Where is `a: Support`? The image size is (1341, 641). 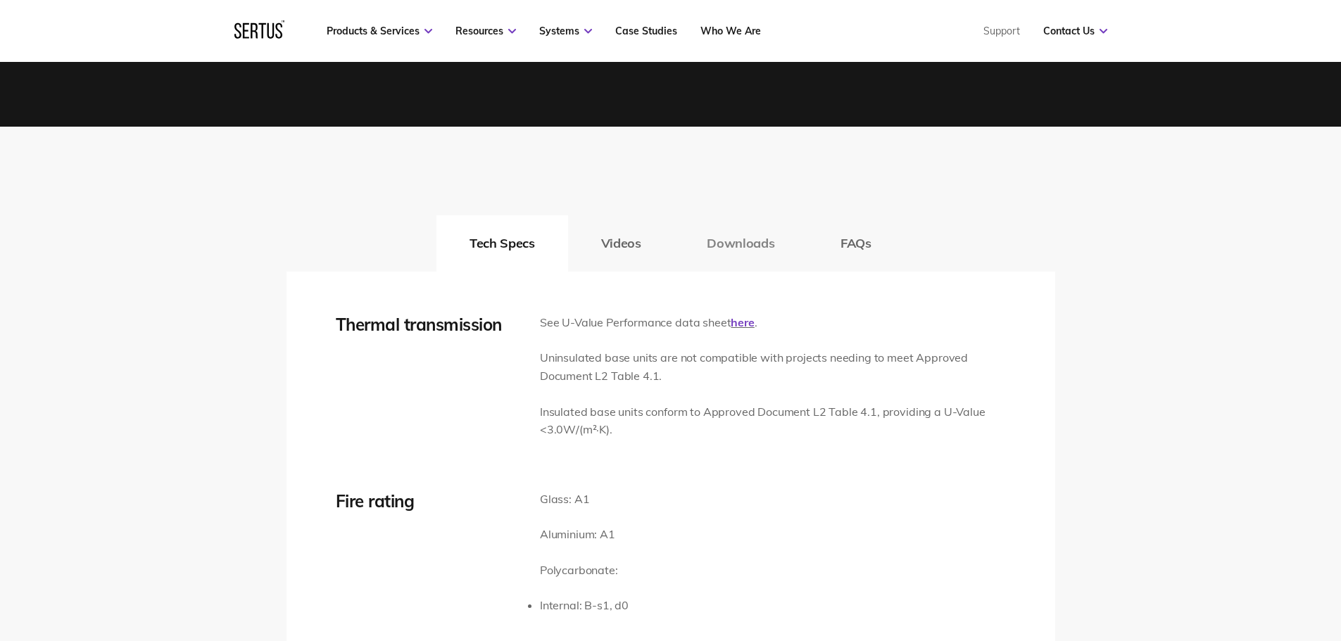
a: Support is located at coordinates (1001, 31).